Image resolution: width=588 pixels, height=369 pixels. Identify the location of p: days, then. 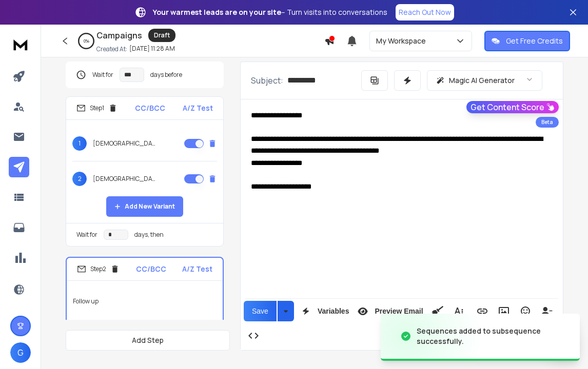
(149, 235).